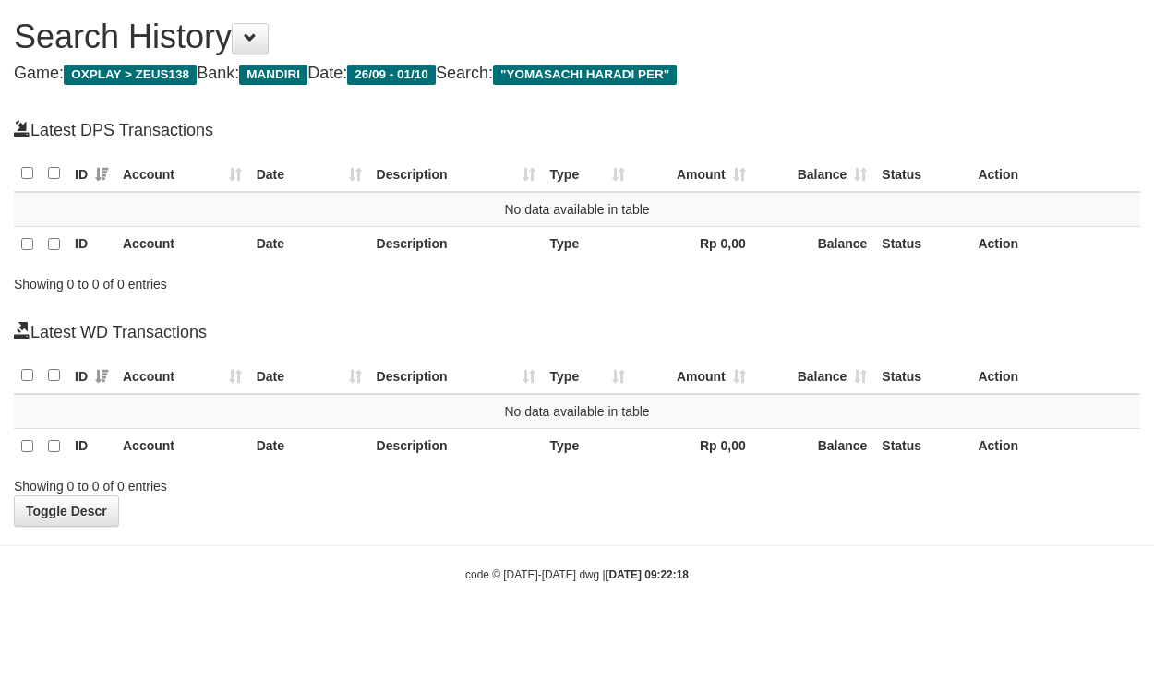 This screenshot has width=1154, height=691. What do you see at coordinates (273, 75) in the screenshot?
I see `span: MANDIRI` at bounding box center [273, 75].